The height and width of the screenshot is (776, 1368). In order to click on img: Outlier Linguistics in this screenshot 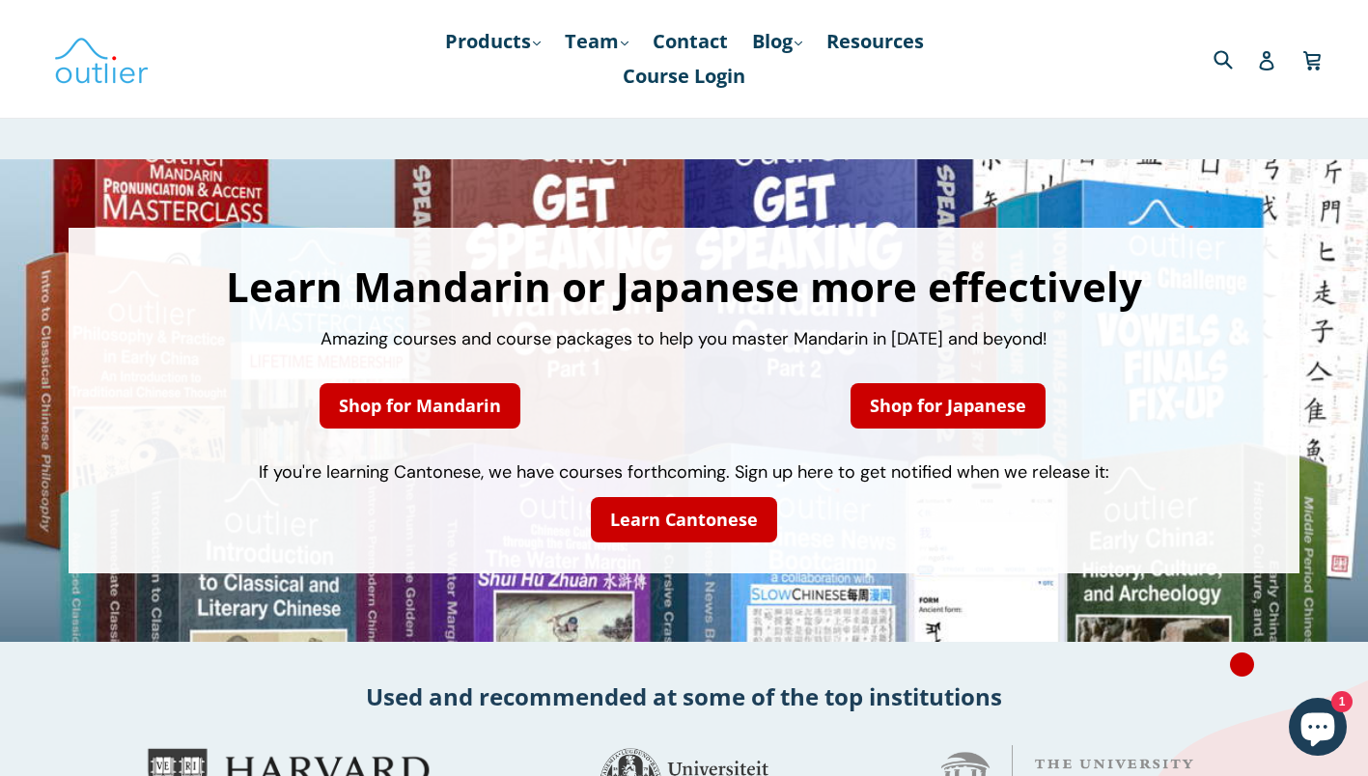, I will do `click(101, 59)`.